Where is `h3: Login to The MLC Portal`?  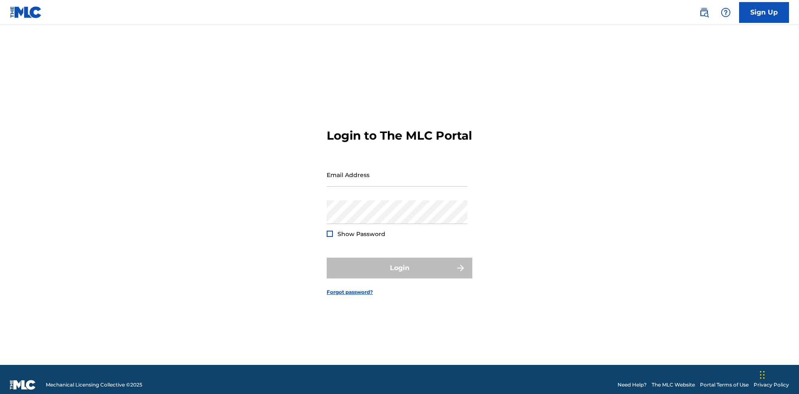
h3: Login to The MLC Portal is located at coordinates (399, 136).